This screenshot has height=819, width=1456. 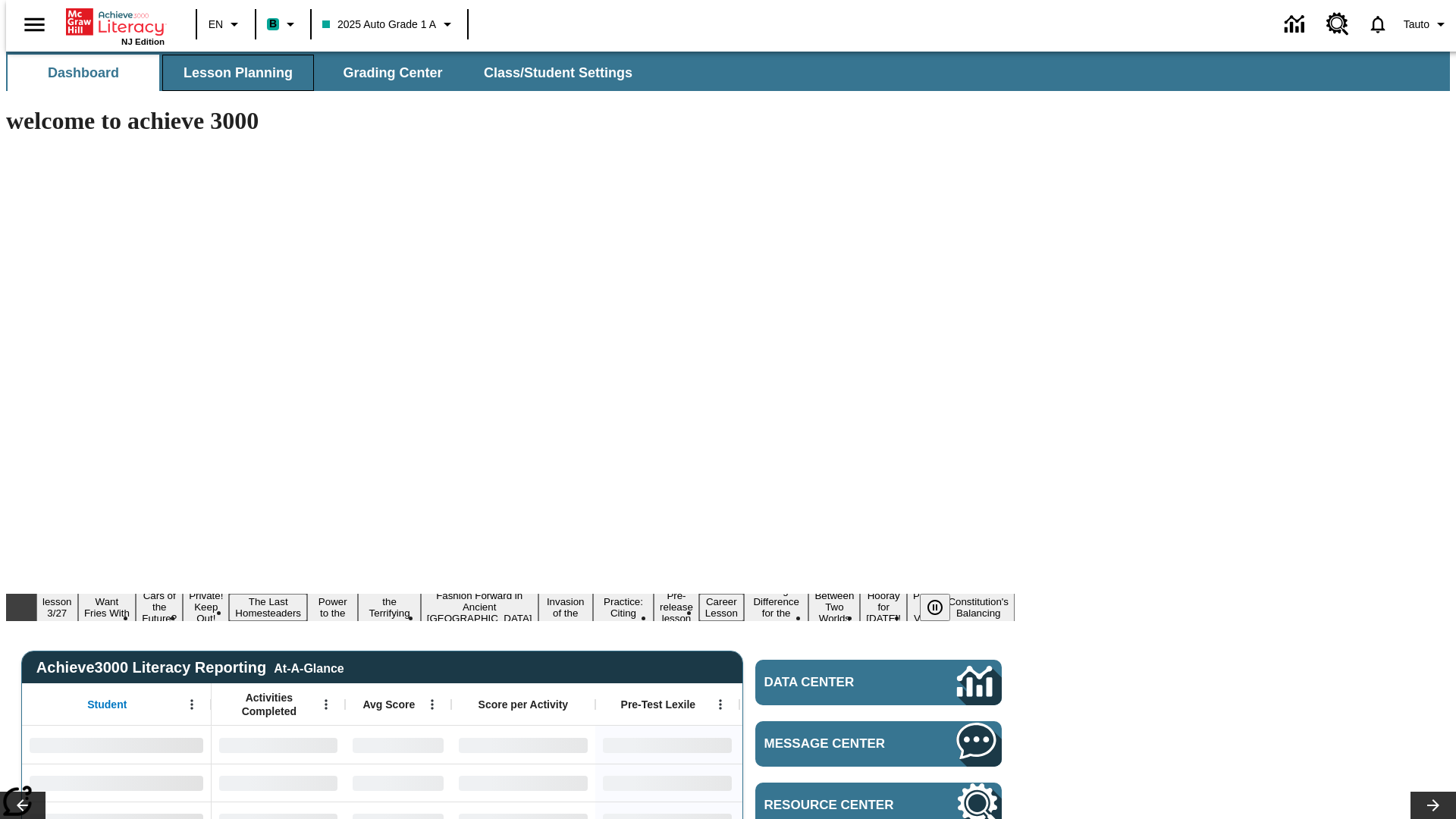 What do you see at coordinates (57, 608) in the screenshot?
I see `button: Slide 1 Test lesson 3/27 en` at bounding box center [57, 608].